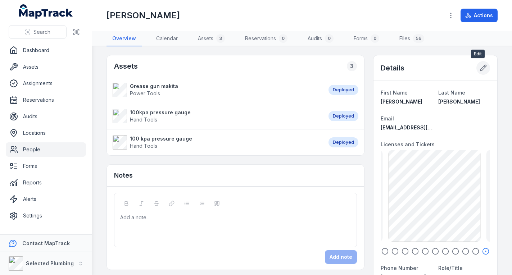  I want to click on a: Overview, so click(124, 39).